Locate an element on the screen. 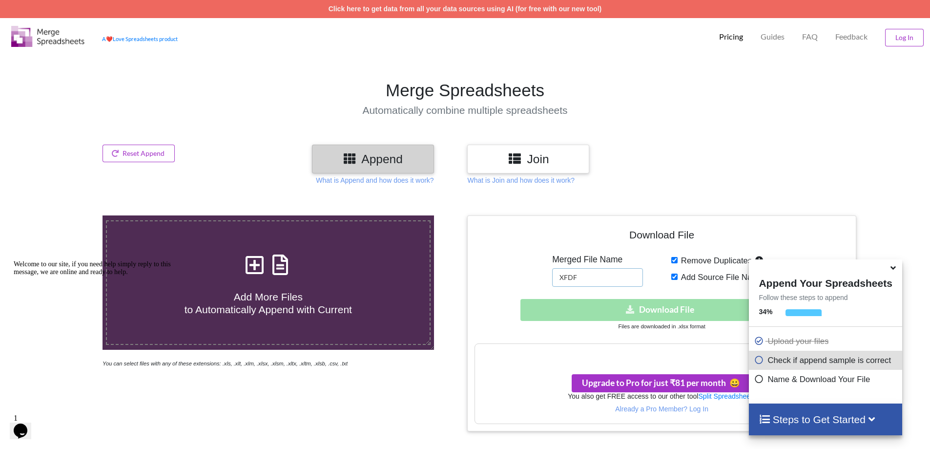  span: Add Source File Names is located at coordinates (723, 277).